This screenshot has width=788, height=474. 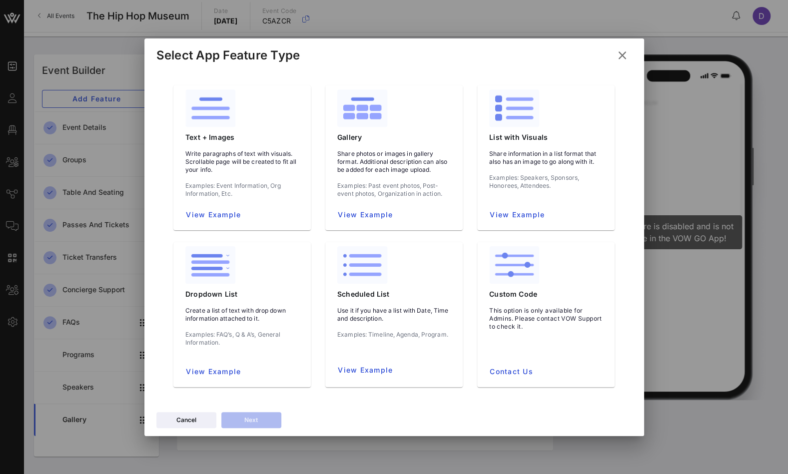 I want to click on p: Create a list of text with drop down information attached to it., so click(x=242, y=315).